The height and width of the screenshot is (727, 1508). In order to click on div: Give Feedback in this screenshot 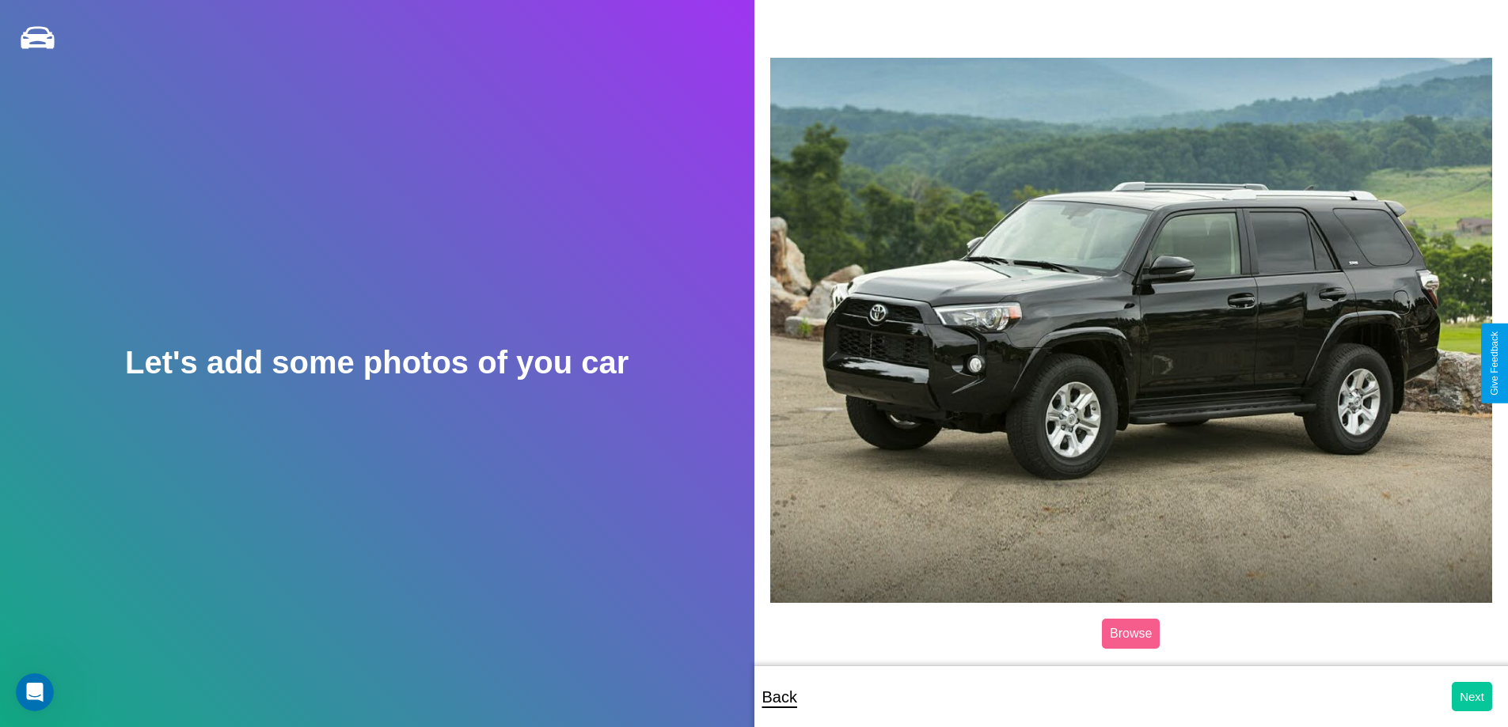, I will do `click(1494, 363)`.